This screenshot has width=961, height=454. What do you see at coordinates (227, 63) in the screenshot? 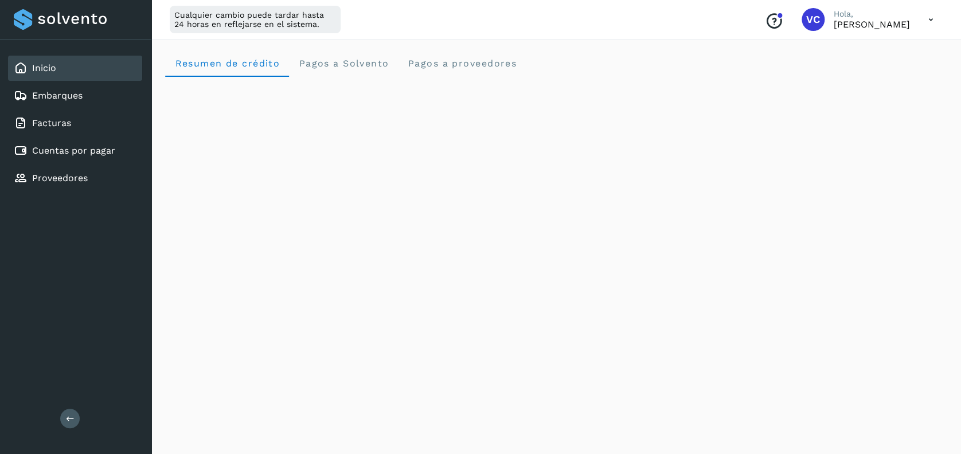
I see `span: Resumen de crédito` at bounding box center [227, 63].